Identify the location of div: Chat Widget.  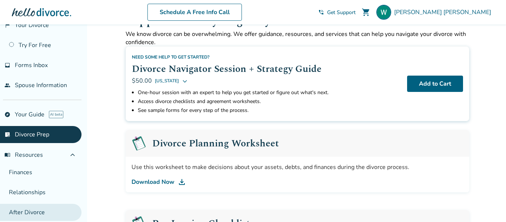
(488, 204).